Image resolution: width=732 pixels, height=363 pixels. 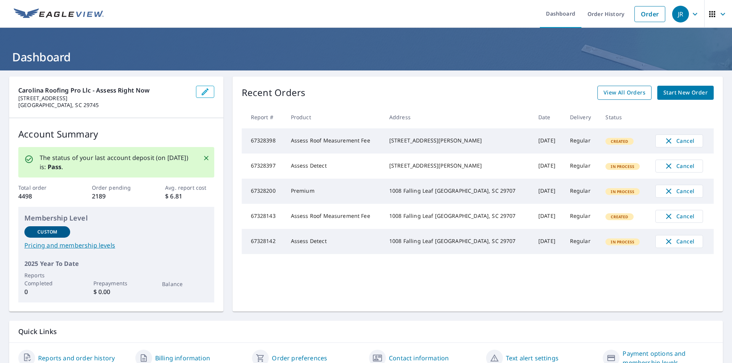 I want to click on a: Text alert settings, so click(x=532, y=358).